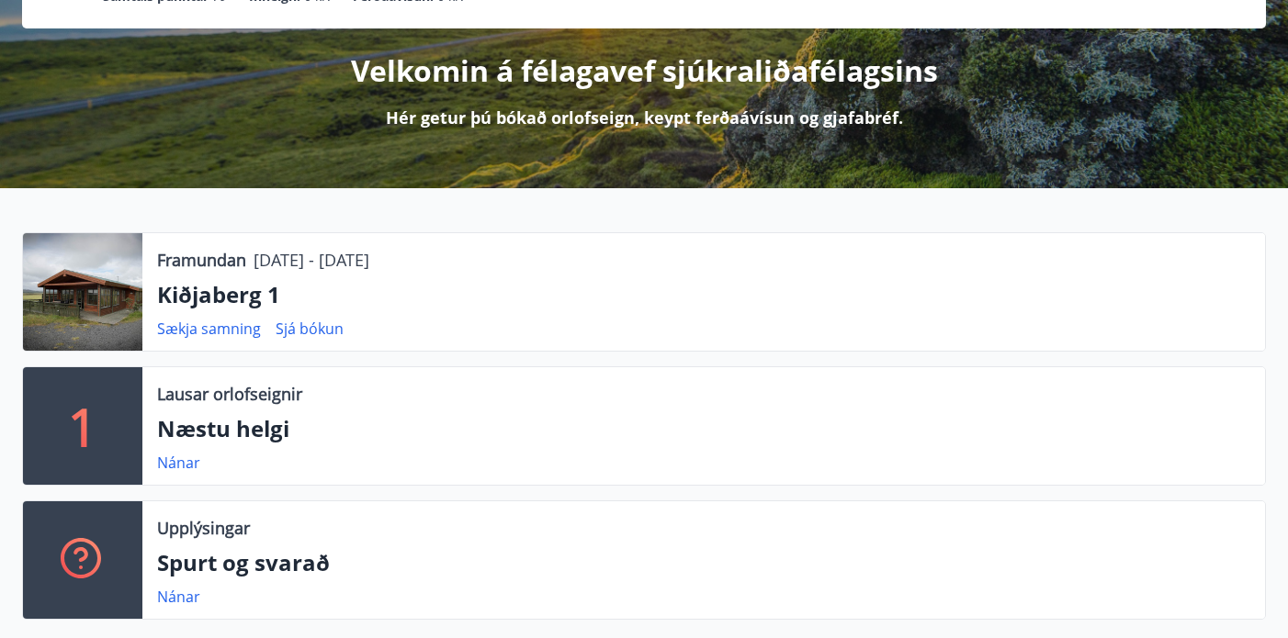 Image resolution: width=1288 pixels, height=638 pixels. What do you see at coordinates (201, 260) in the screenshot?
I see `p: Framundan` at bounding box center [201, 260].